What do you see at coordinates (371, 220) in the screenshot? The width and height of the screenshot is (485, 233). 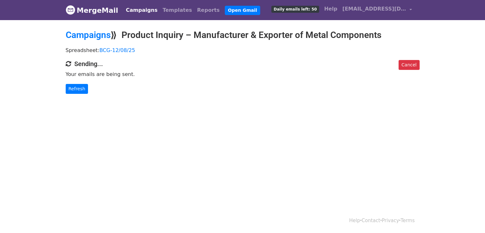 I see `a: Contact` at bounding box center [371, 220].